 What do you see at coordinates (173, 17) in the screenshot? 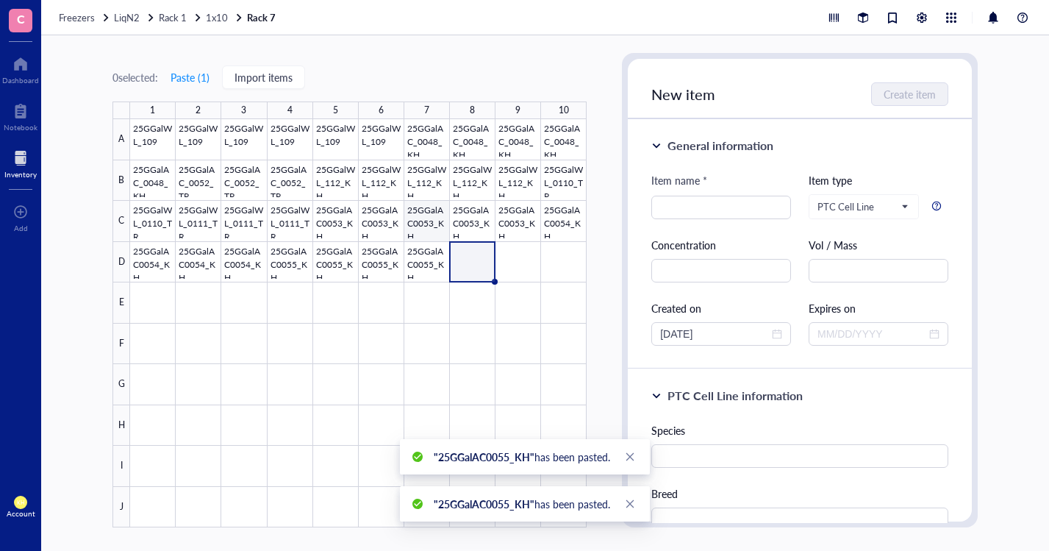
I see `span: Rack 1` at bounding box center [173, 17].